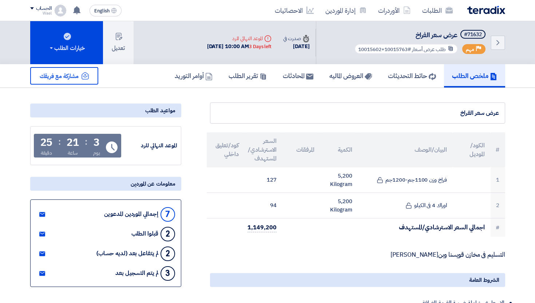  I want to click on span: #10015763+10015602, so click(384, 49).